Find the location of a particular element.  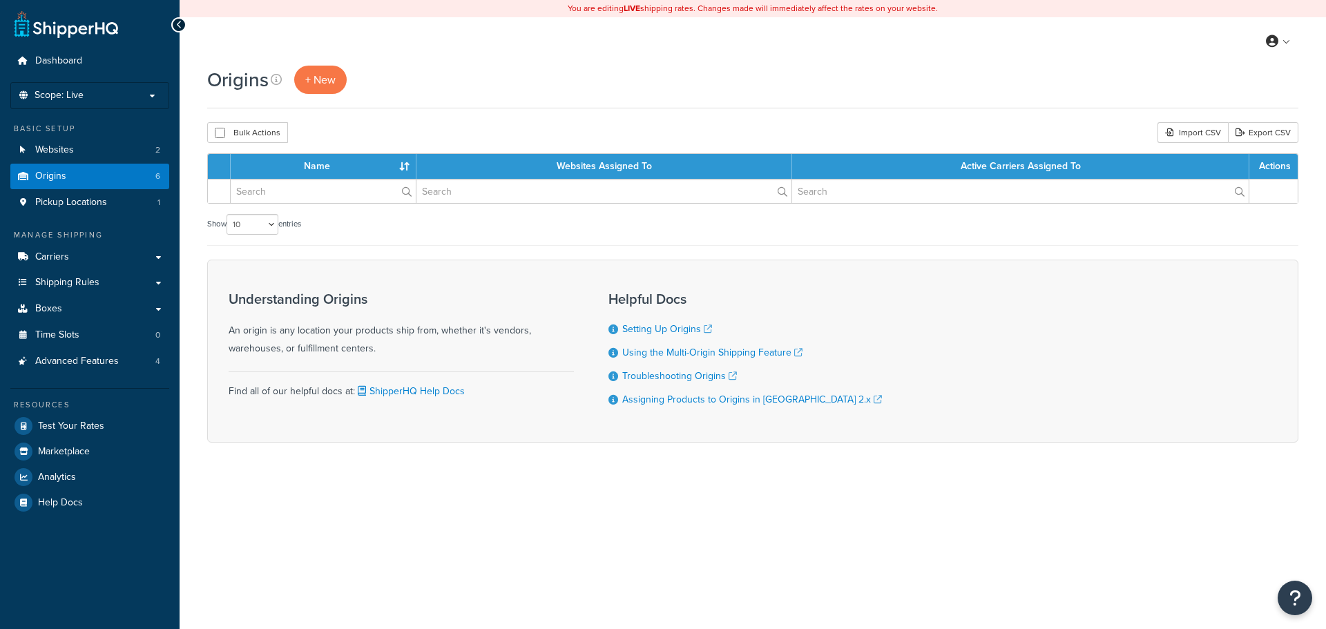

th: Actions is located at coordinates (1274, 166).